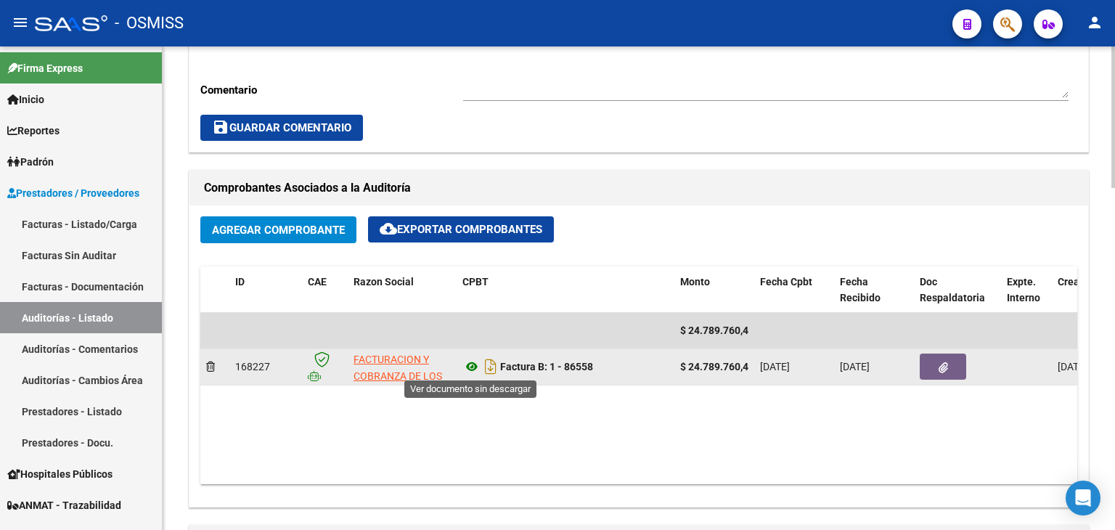 The height and width of the screenshot is (530, 1115). I want to click on p: Comentario, so click(332, 90).